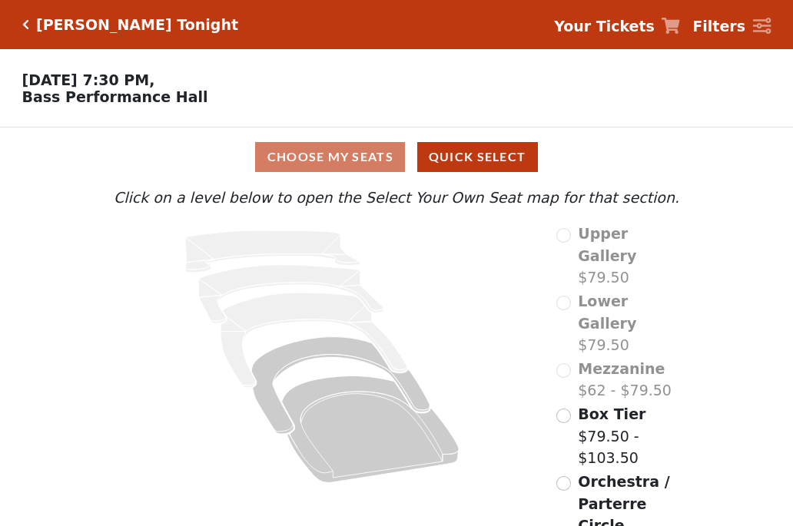 The height and width of the screenshot is (526, 793). What do you see at coordinates (612, 414) in the screenshot?
I see `span: Box Tier` at bounding box center [612, 414].